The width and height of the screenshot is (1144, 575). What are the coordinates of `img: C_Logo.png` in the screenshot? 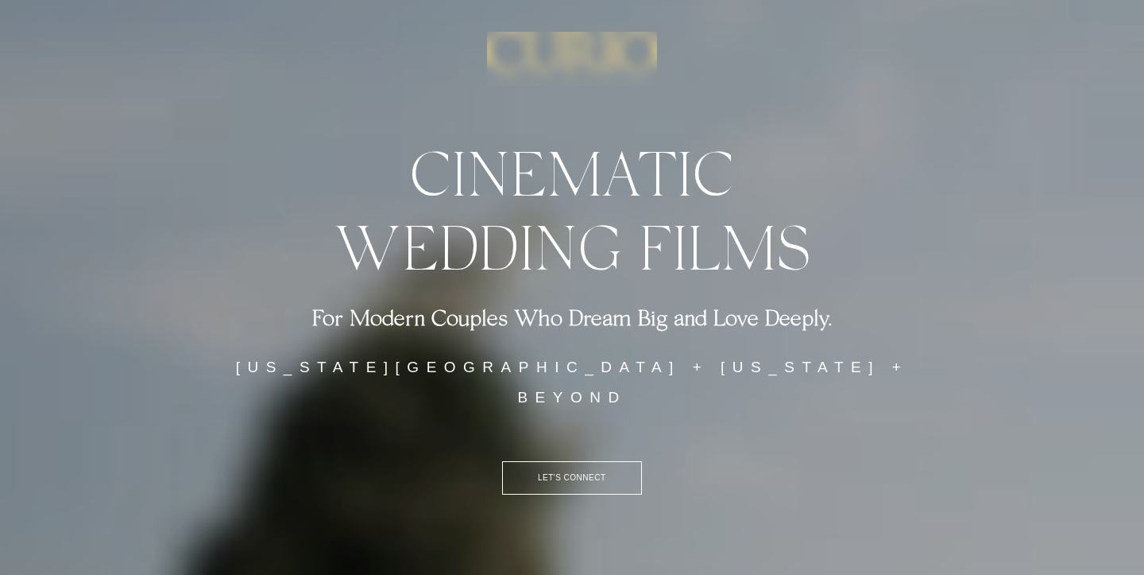 It's located at (572, 59).